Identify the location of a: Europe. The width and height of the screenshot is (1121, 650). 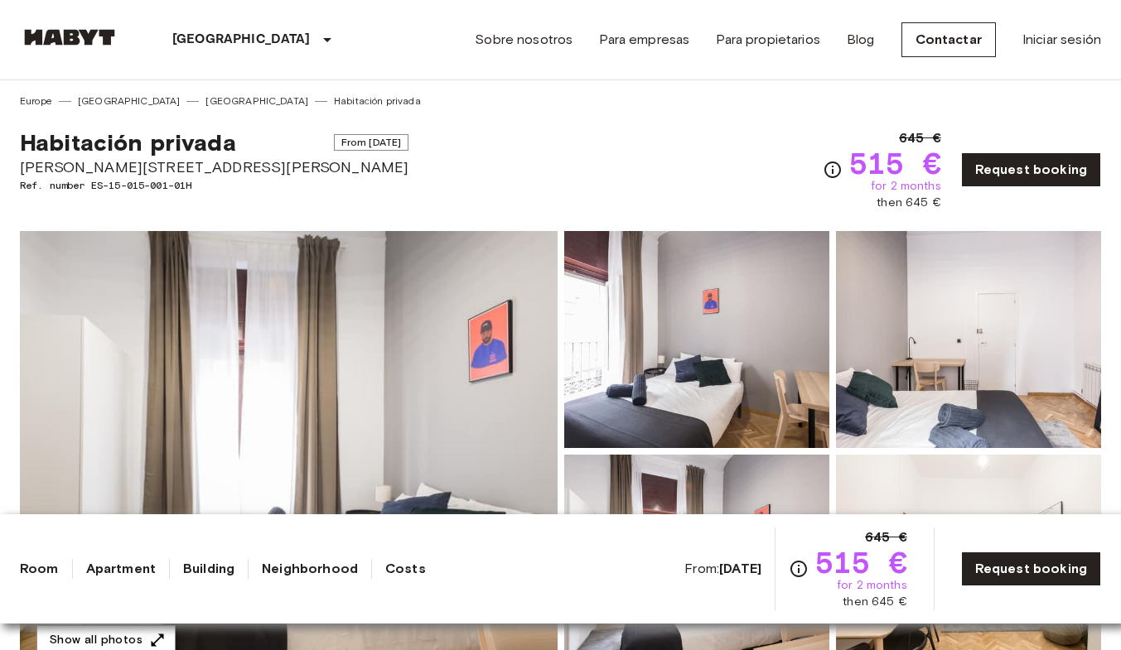
(36, 101).